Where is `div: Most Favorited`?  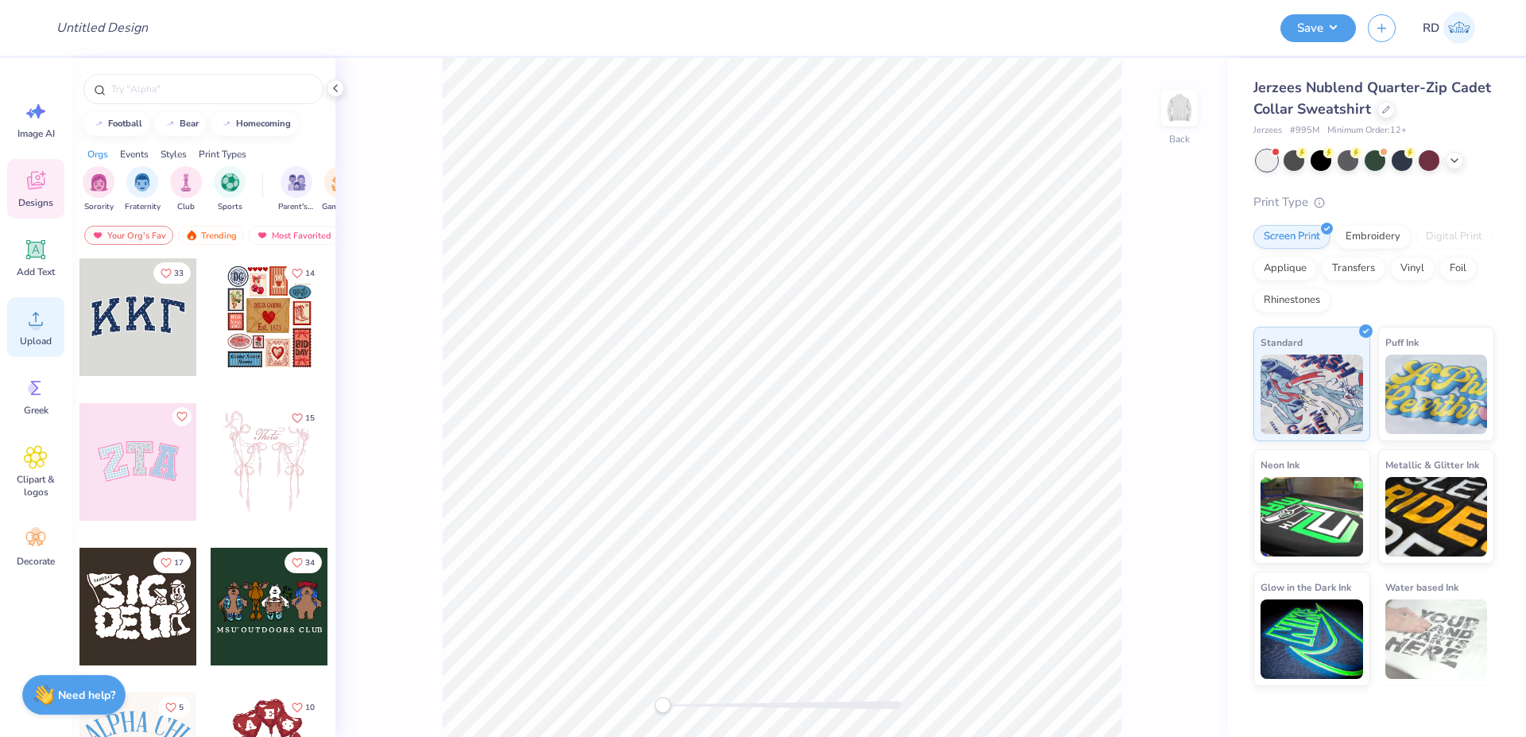
div: Most Favorited is located at coordinates (293, 235).